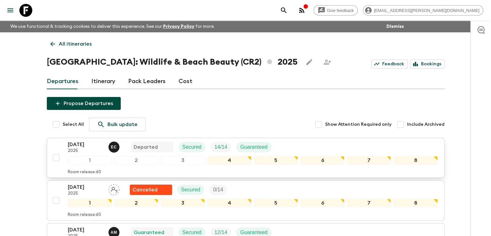 Image resolution: width=491 pixels, height=236 pixels. What do you see at coordinates (71, 44) in the screenshot?
I see `a: All itineraries` at bounding box center [71, 44].